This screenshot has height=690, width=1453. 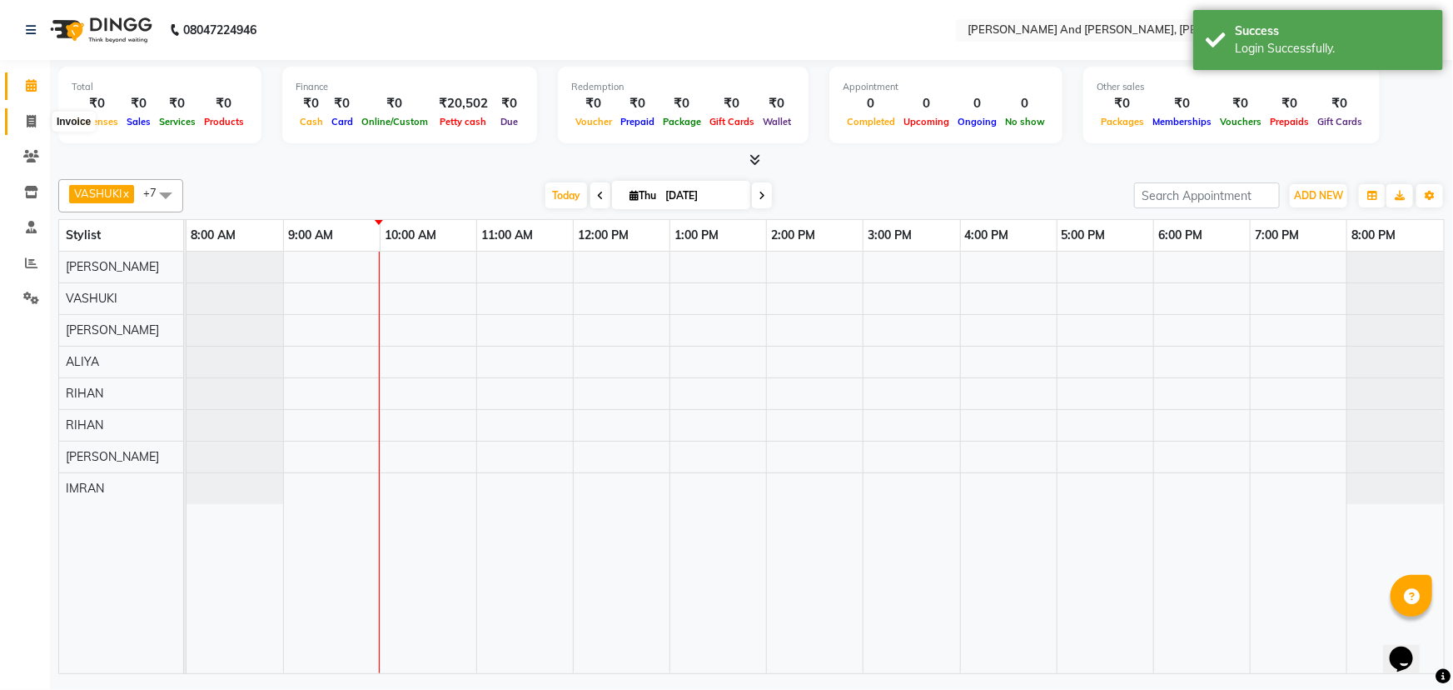 I want to click on a: 4:00 PM, so click(x=987, y=235).